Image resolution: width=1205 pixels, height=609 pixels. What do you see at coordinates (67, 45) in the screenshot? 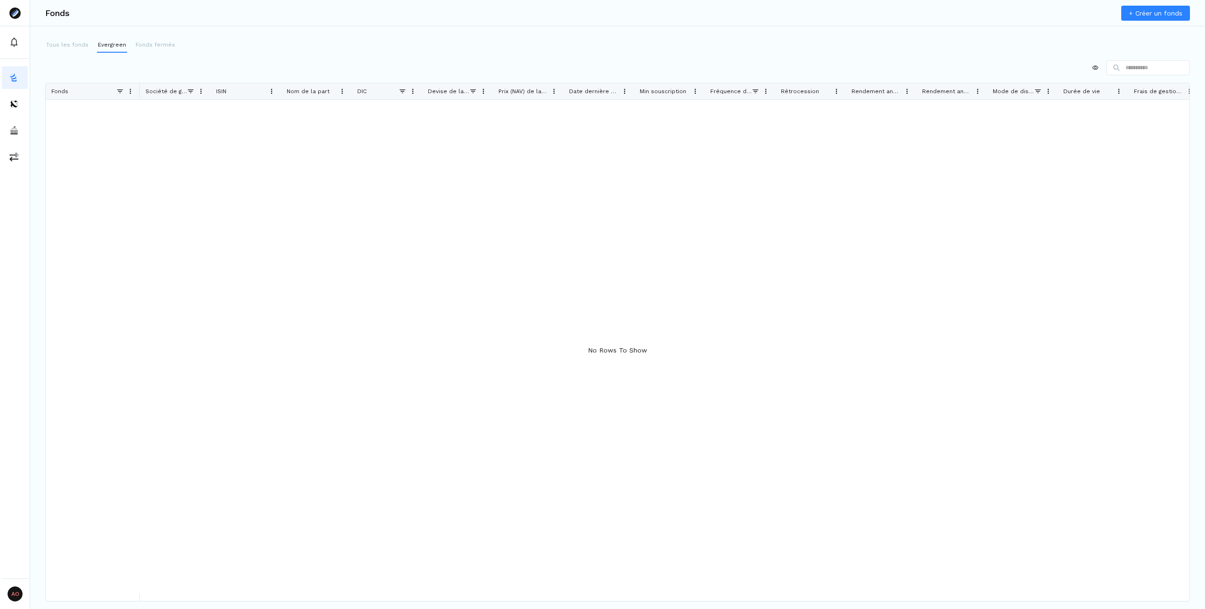
I see `p: Tous les fonds` at bounding box center [67, 45].